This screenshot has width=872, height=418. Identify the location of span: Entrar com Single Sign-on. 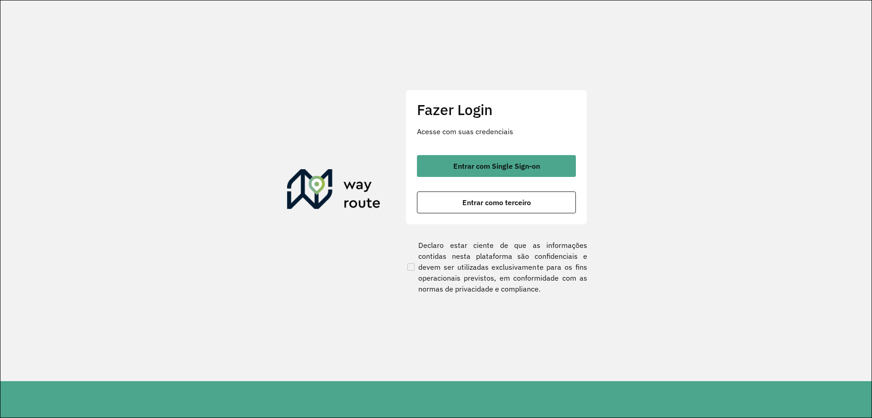
(497, 166).